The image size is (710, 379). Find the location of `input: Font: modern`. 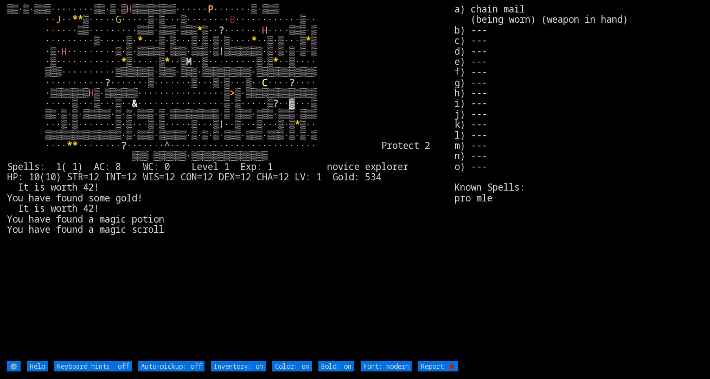

input: Font: modern is located at coordinates (386, 366).